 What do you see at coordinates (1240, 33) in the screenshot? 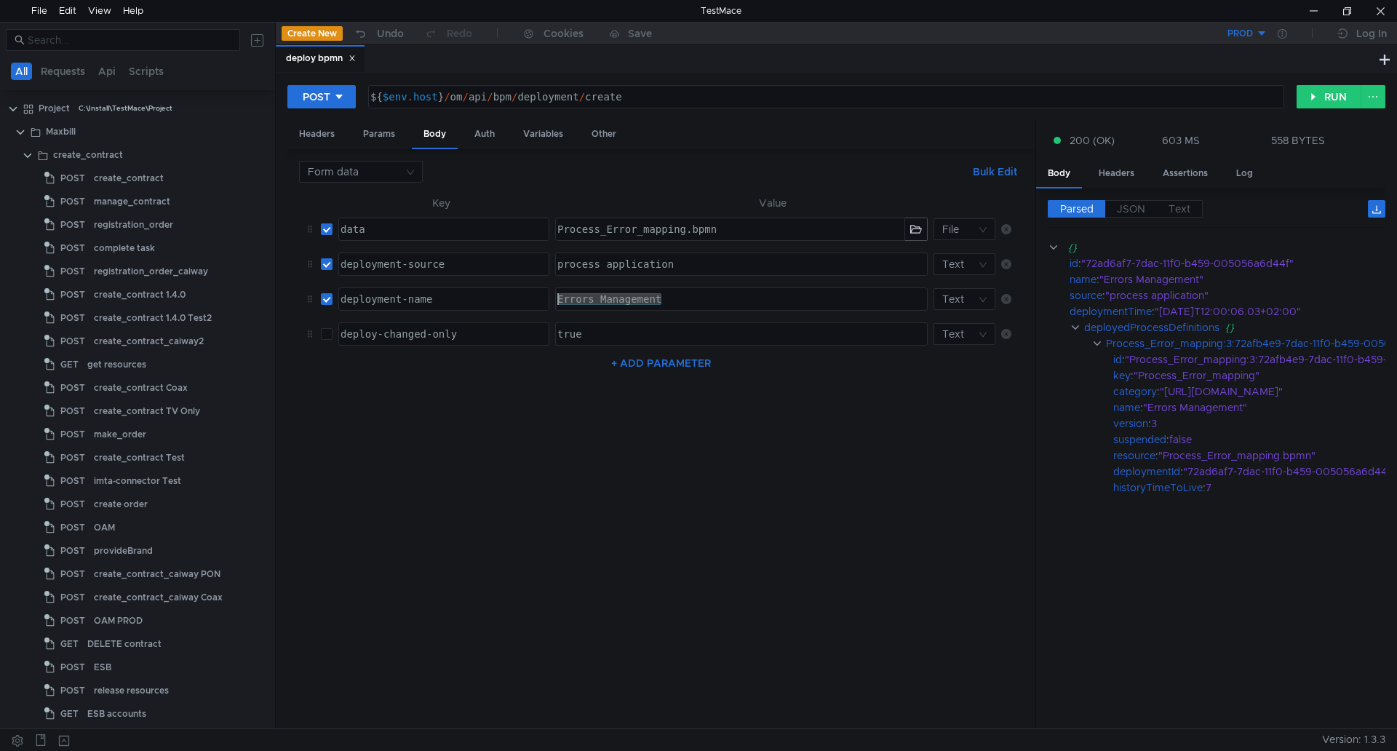
I see `div: PROD` at bounding box center [1240, 33].